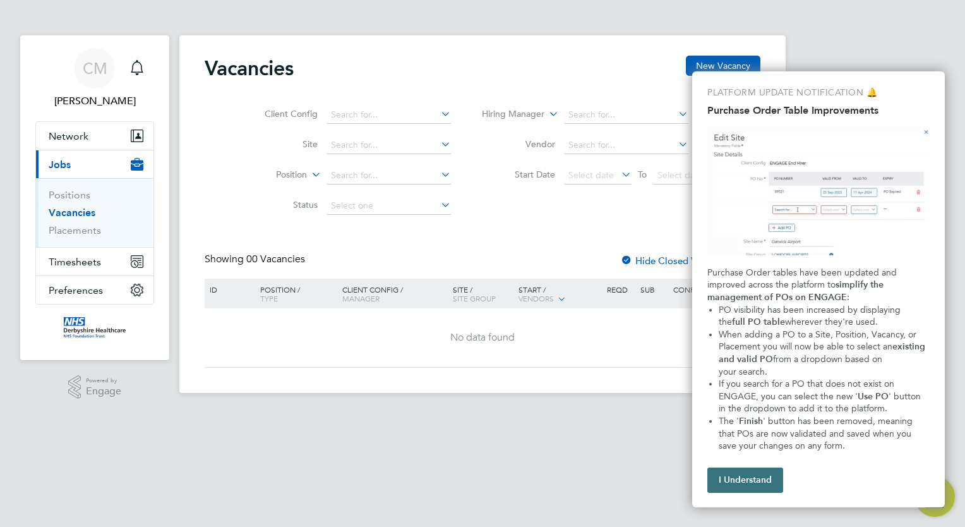 This screenshot has height=527, width=965. Describe the element at coordinates (281, 144) in the screenshot. I see `label: Site` at that location.